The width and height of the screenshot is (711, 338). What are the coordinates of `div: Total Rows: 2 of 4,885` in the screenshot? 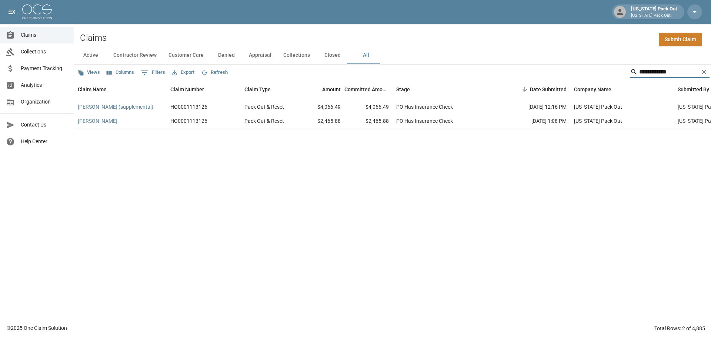 It's located at (680, 328).